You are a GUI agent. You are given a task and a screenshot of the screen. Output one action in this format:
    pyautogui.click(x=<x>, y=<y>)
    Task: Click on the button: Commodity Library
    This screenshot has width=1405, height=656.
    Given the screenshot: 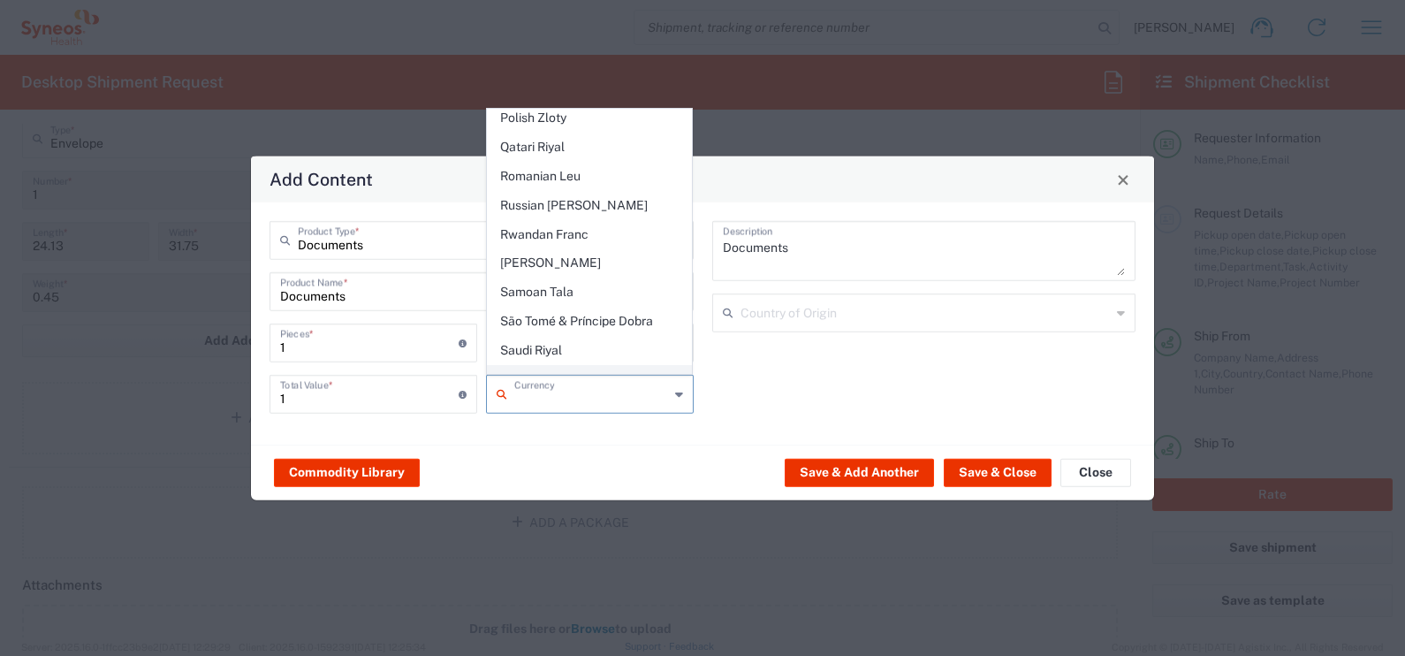 What is the action you would take?
    pyautogui.click(x=346, y=472)
    